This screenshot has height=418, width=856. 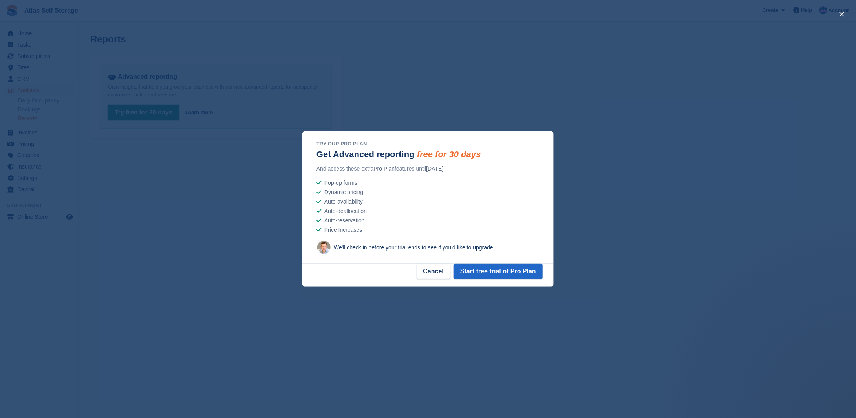 I want to click on li: Dynamic pricing, so click(x=431, y=192).